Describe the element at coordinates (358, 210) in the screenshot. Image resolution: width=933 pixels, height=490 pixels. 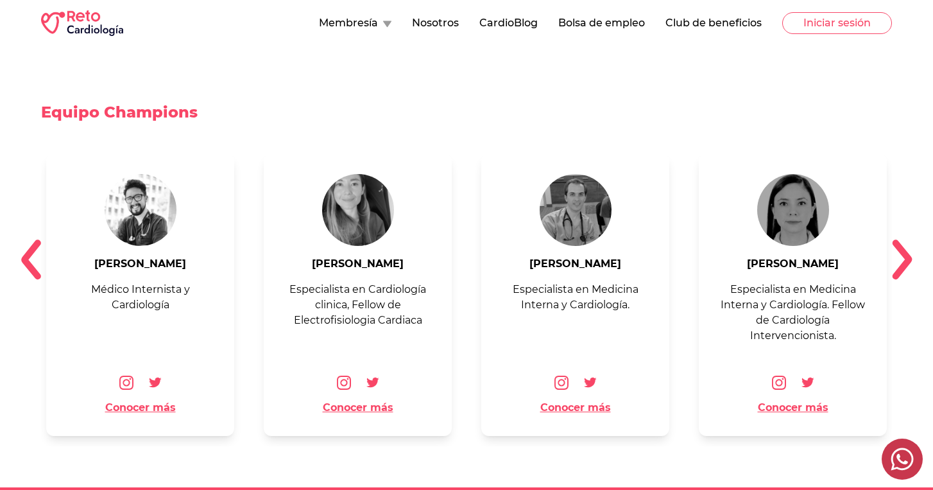
I see `img: us.champions.c8.name` at that location.